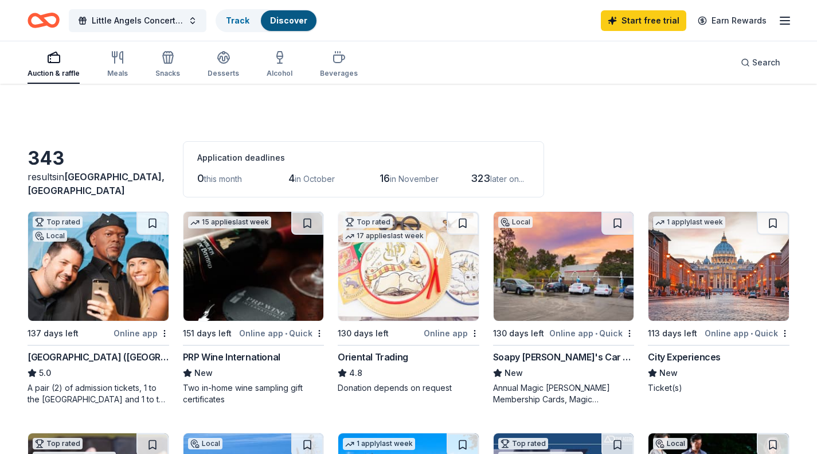 This screenshot has width=817, height=454. What do you see at coordinates (118, 73) in the screenshot?
I see `div: Meals` at bounding box center [118, 73].